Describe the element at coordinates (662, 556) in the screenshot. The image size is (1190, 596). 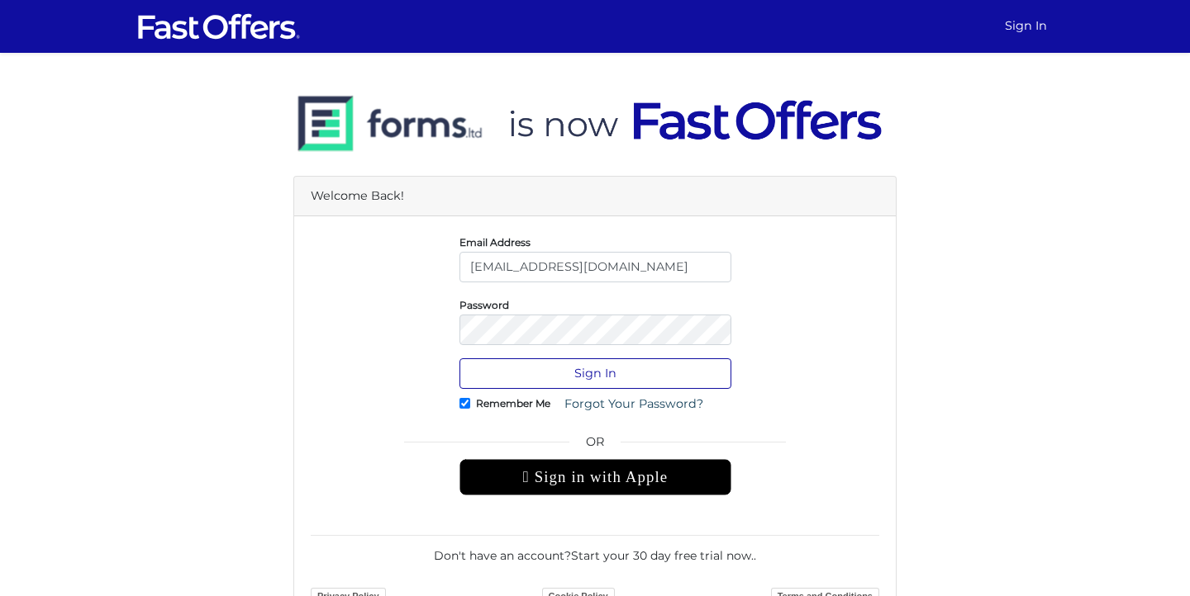
I see `a: Start your 30 day free trial now.` at that location.